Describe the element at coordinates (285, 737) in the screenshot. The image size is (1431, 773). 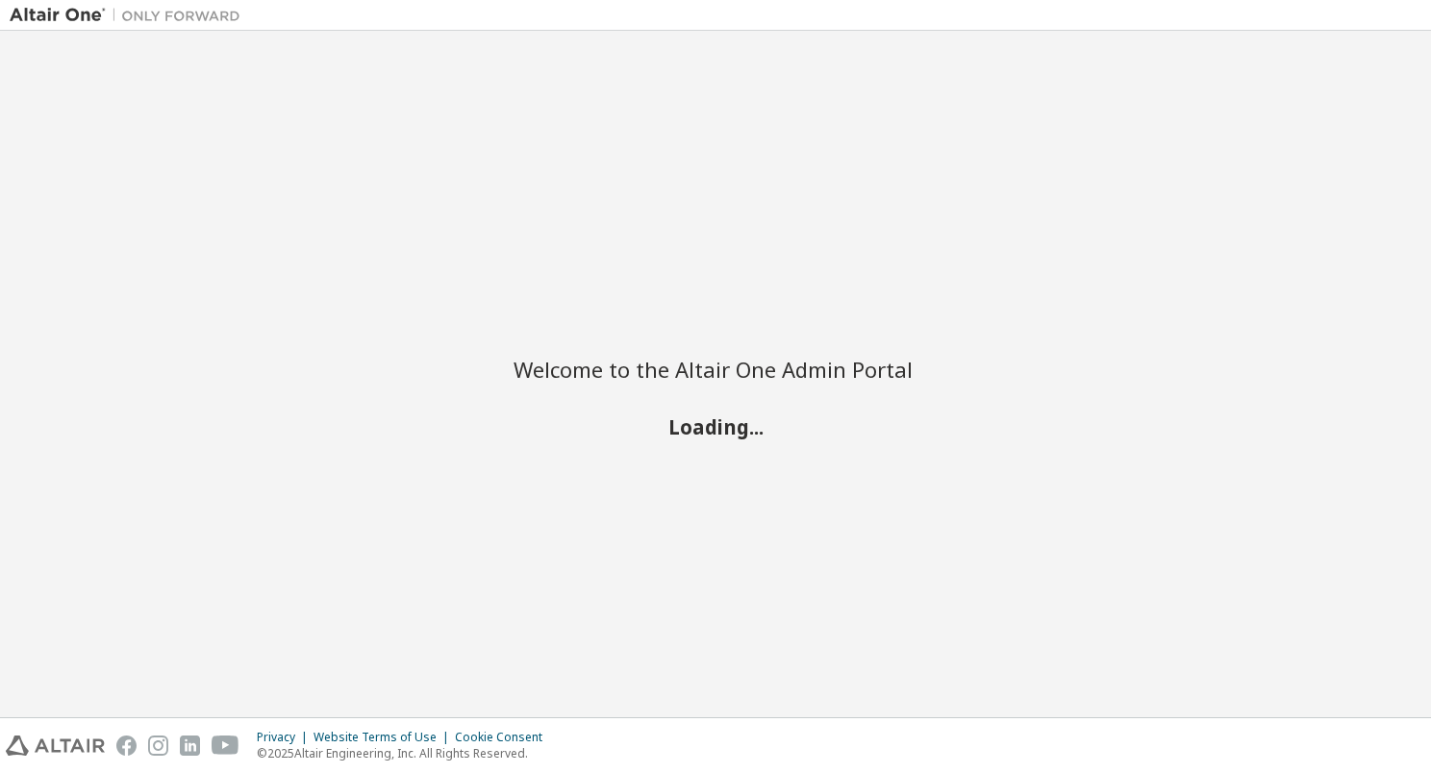
I see `div: Privacy` at that location.